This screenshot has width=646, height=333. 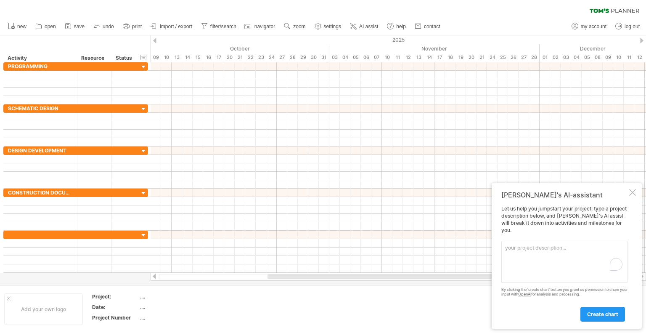 I want to click on div: Resource, so click(x=94, y=58).